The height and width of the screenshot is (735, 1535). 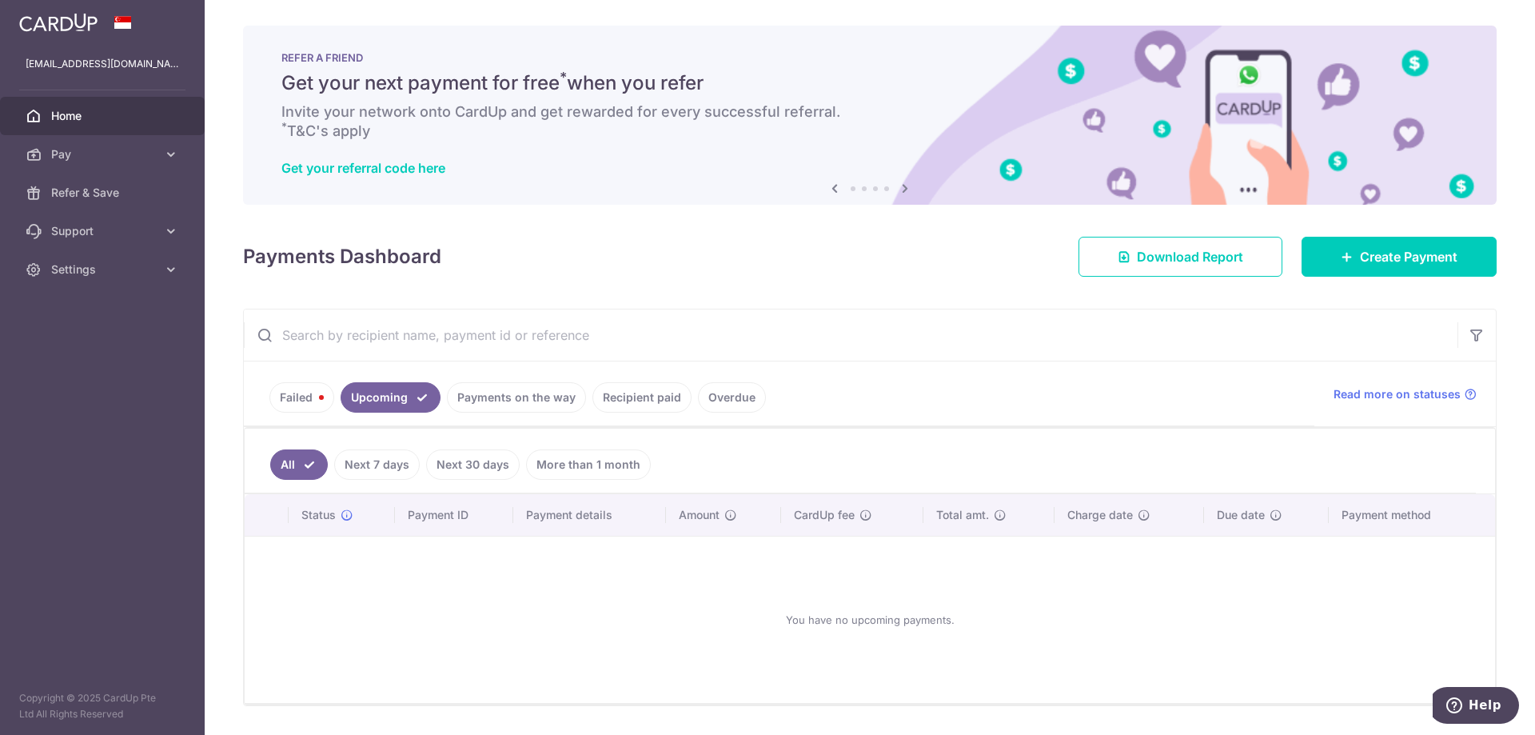 What do you see at coordinates (1189, 257) in the screenshot?
I see `span: Download Report` at bounding box center [1189, 257].